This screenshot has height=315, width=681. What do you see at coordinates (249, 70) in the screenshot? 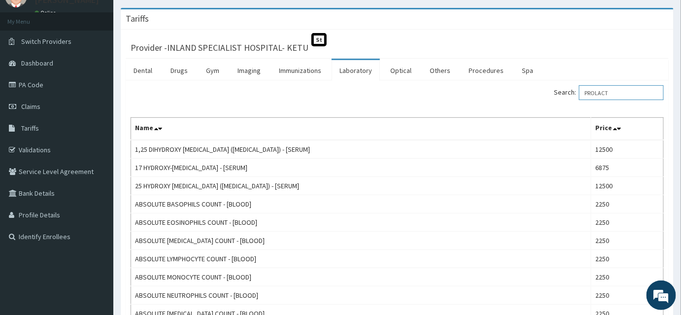
I see `a: Imaging` at bounding box center [249, 70].